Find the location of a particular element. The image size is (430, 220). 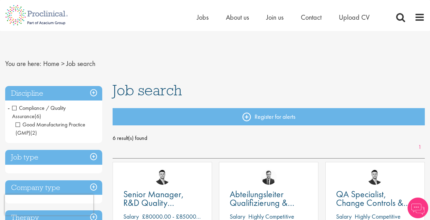

div: Discipline is located at coordinates (54, 93).